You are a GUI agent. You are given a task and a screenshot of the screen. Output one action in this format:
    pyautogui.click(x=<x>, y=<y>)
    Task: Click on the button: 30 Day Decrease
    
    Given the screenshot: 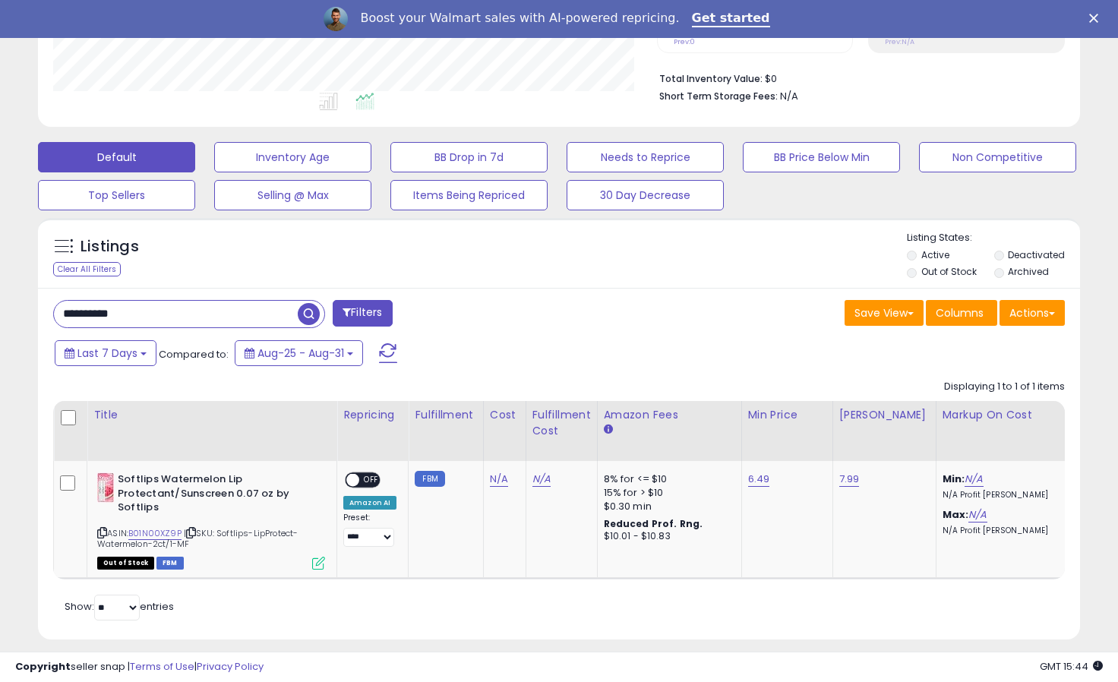 What is the action you would take?
    pyautogui.click(x=645, y=195)
    